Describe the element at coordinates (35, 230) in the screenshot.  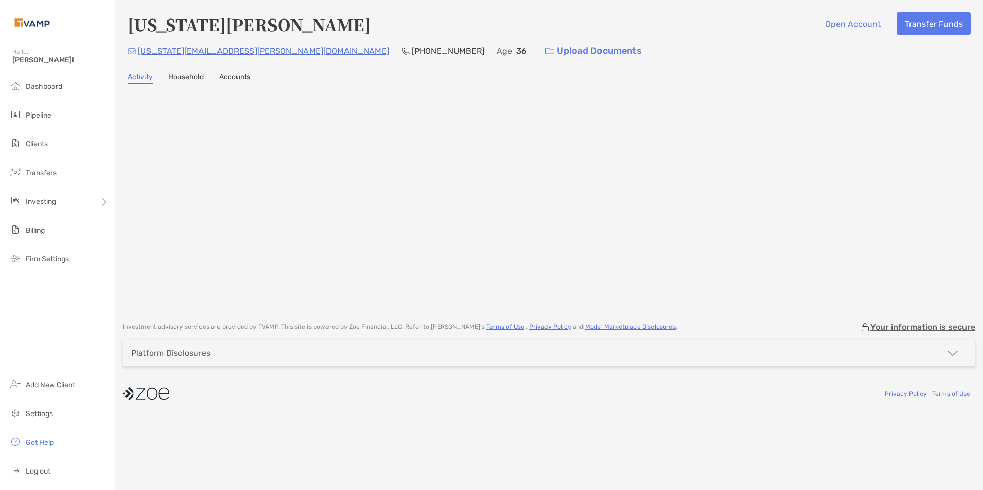
I see `span: Billing` at that location.